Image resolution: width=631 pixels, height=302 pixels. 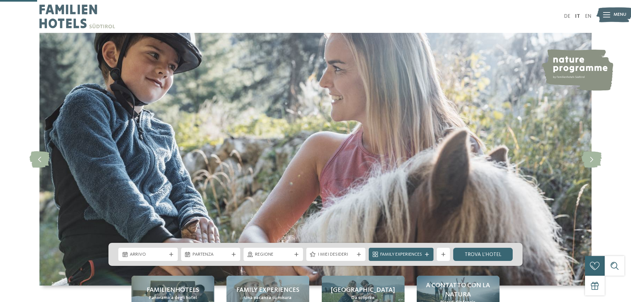 What do you see at coordinates (458, 290) in the screenshot?
I see `span: A contatto con la natura` at bounding box center [458, 290].